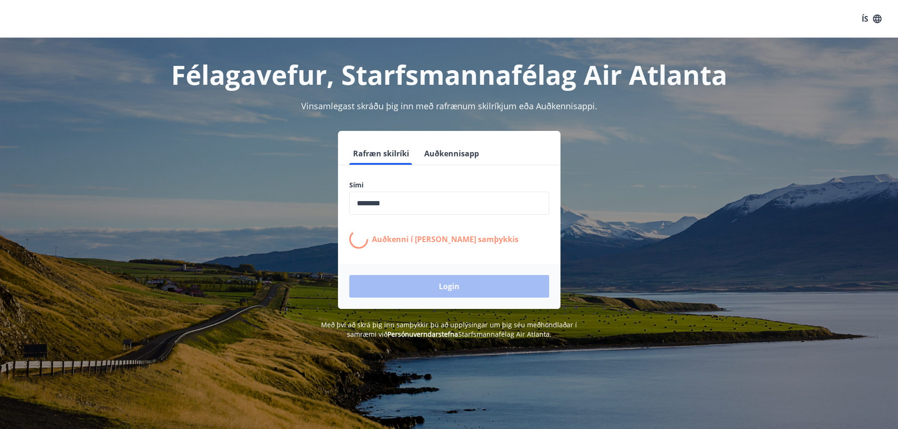  I want to click on a: Persónuverndarstefna, so click(423, 334).